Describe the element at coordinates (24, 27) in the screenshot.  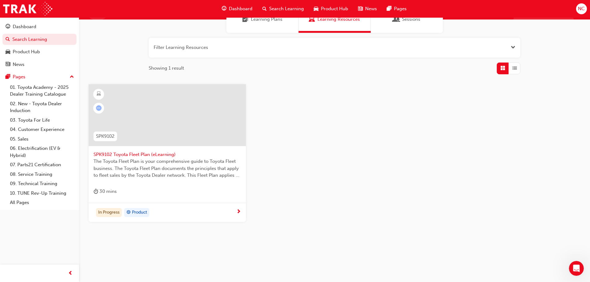
I see `div: Dashboard` at that location.